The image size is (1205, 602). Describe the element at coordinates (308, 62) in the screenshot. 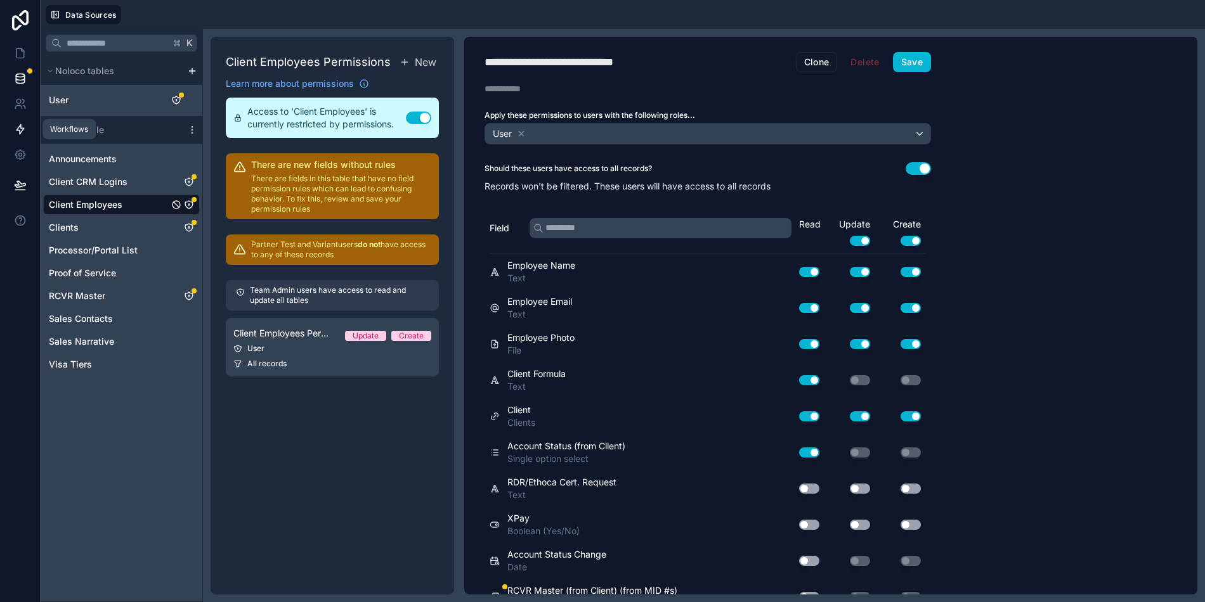

I see `h1: Client Employees Permissions` at that location.